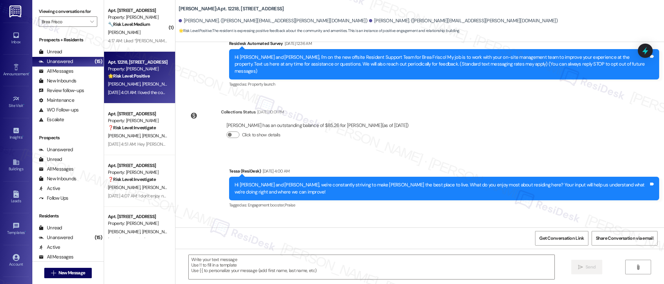 This screenshot has width=664, height=284. Describe the element at coordinates (266, 205) in the screenshot. I see `span: Engagement booster ,` at that location.